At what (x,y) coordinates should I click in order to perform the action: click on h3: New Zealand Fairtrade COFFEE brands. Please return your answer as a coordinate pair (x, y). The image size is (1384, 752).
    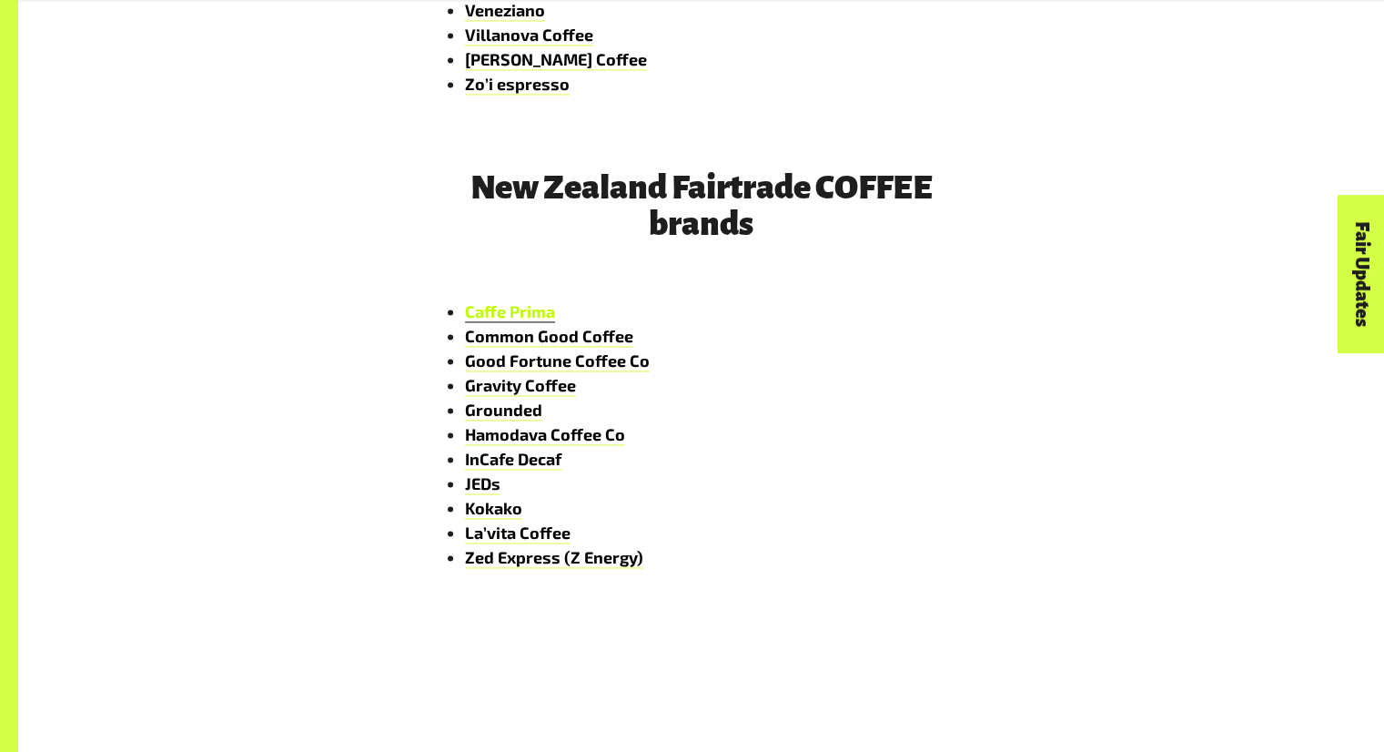
    Looking at the image, I should click on (702, 206).